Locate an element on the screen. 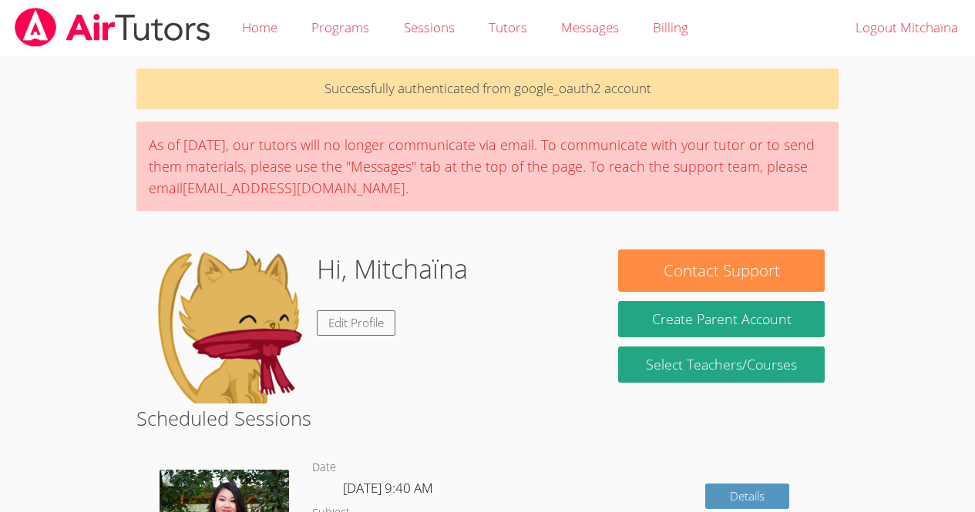 The image size is (975, 512). a: Details is located at coordinates (747, 496).